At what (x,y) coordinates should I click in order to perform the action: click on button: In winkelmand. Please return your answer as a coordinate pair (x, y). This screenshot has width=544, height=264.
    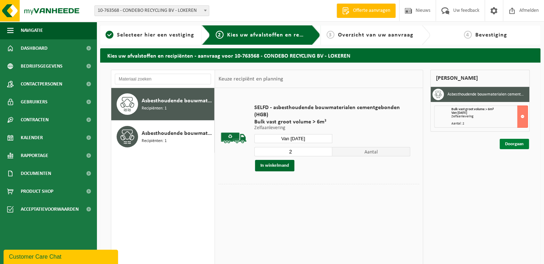
    Looking at the image, I should click on (275, 166).